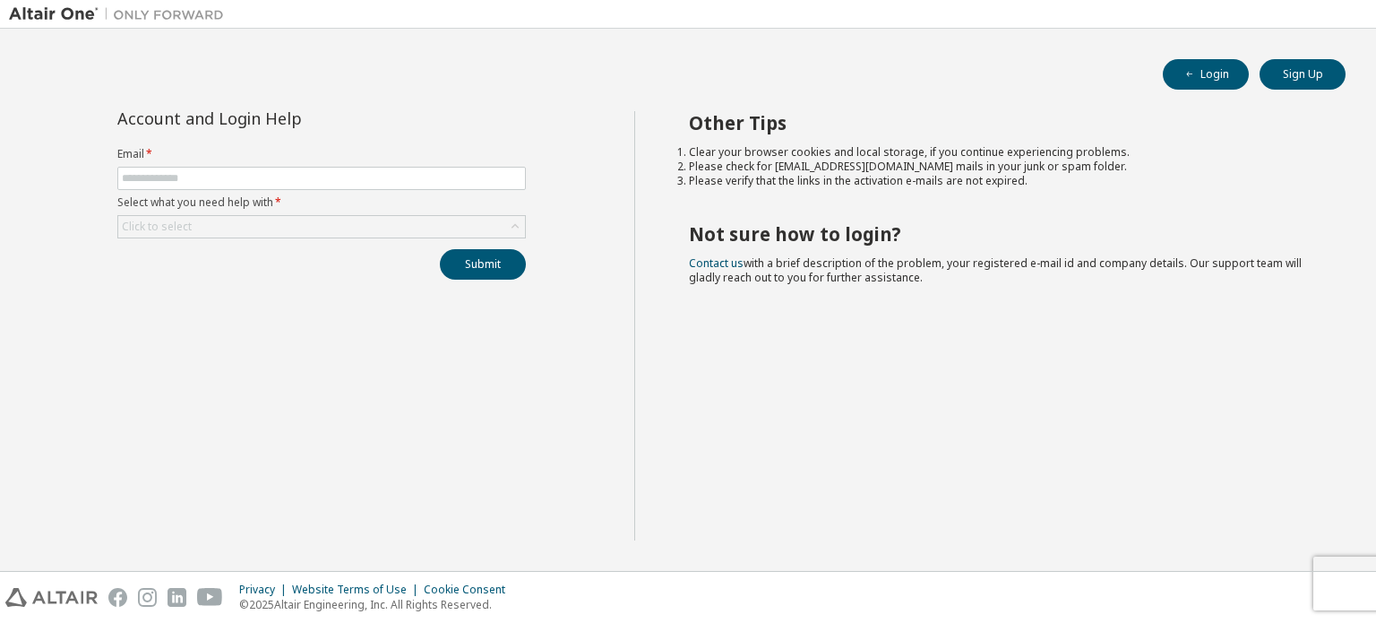  Describe the element at coordinates (280, 118) in the screenshot. I see `div: Account and Login Help` at that location.